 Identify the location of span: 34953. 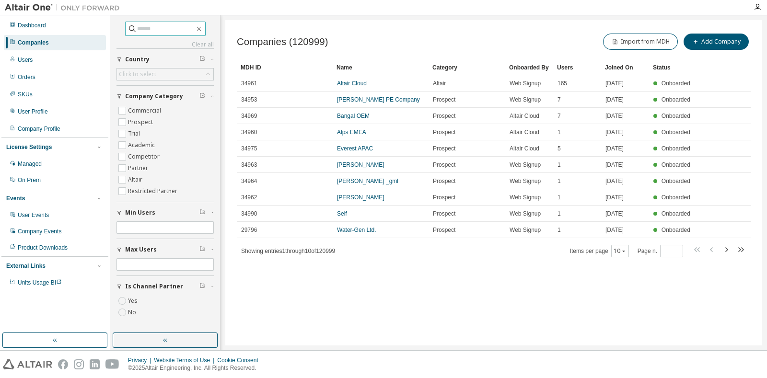
(249, 100).